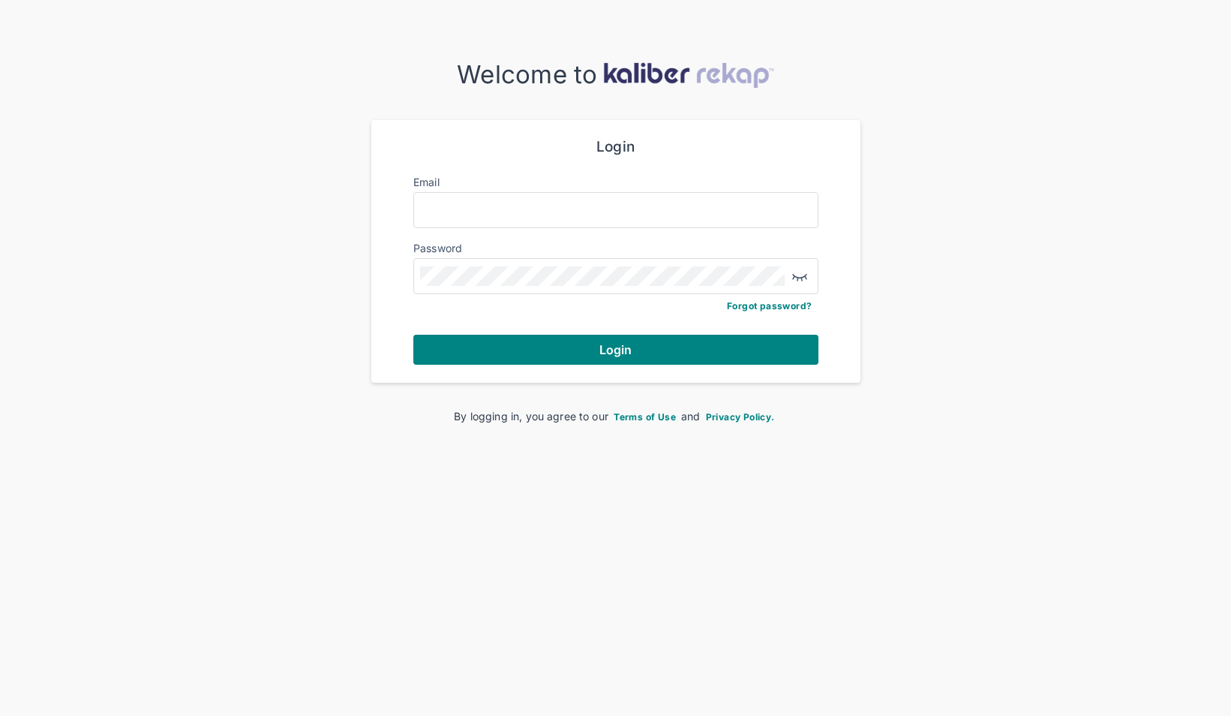 The image size is (1231, 716). I want to click on div: By logging in, you agree to our and, so click(616, 416).